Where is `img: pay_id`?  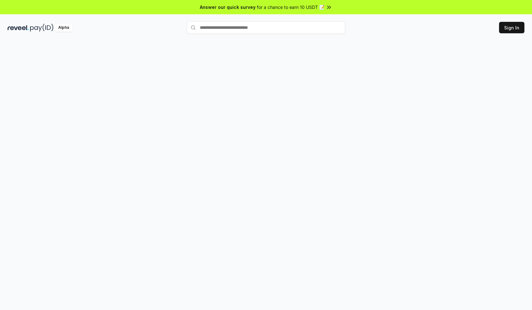
img: pay_id is located at coordinates (42, 28).